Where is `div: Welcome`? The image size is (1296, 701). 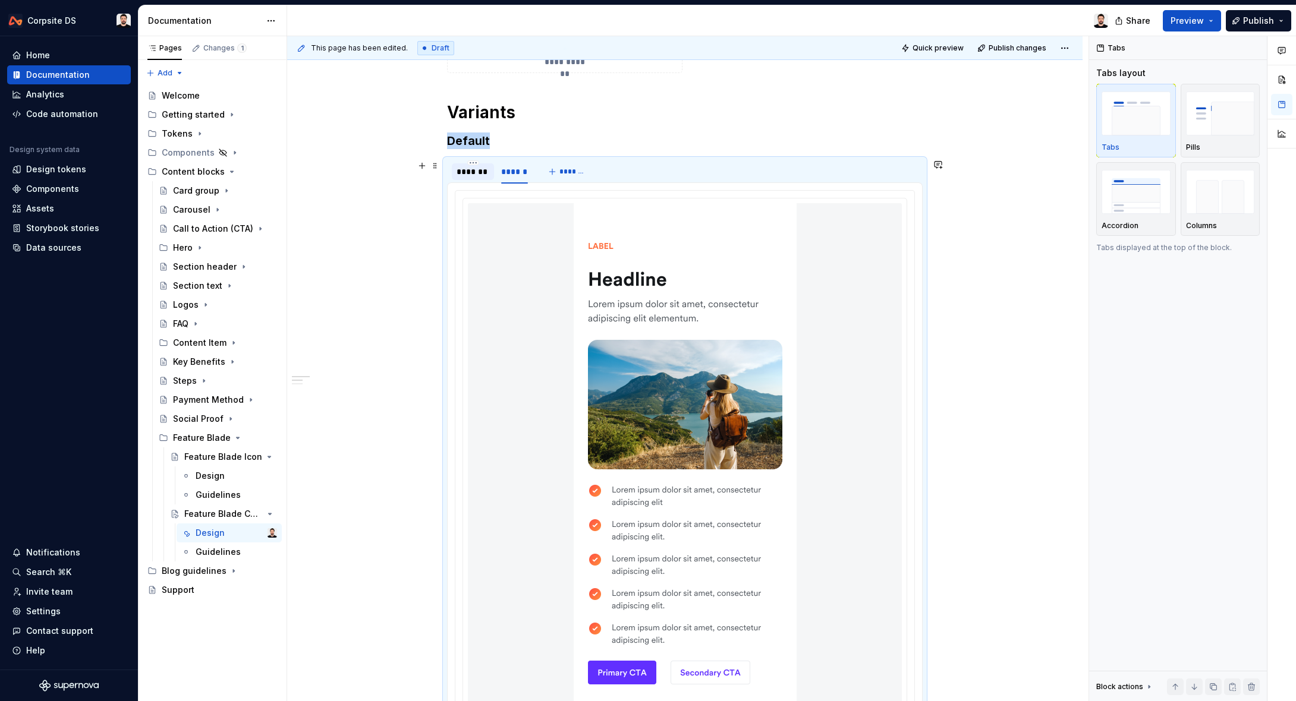
div: Welcome is located at coordinates (181, 96).